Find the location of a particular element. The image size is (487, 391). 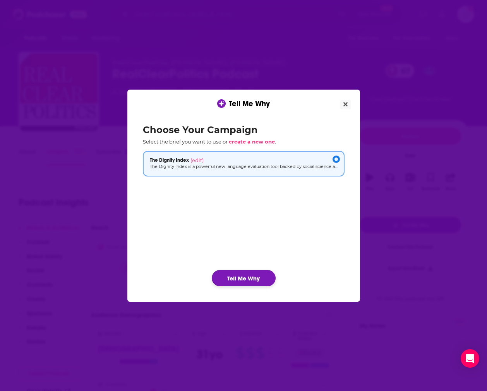

button: Close is located at coordinates (346, 104).